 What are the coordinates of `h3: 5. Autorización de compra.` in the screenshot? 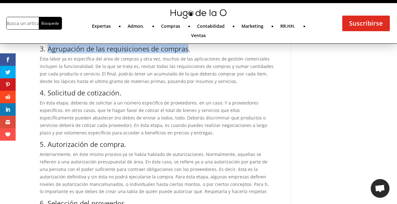 It's located at (156, 146).